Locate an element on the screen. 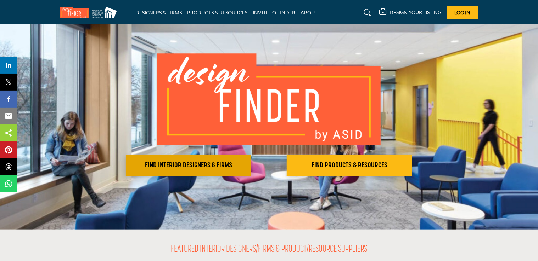 The height and width of the screenshot is (261, 538). img: Site Logo is located at coordinates (90, 12).